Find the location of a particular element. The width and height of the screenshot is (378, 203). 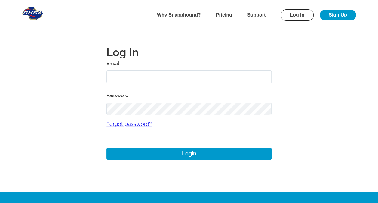

button: Login is located at coordinates (189, 153).